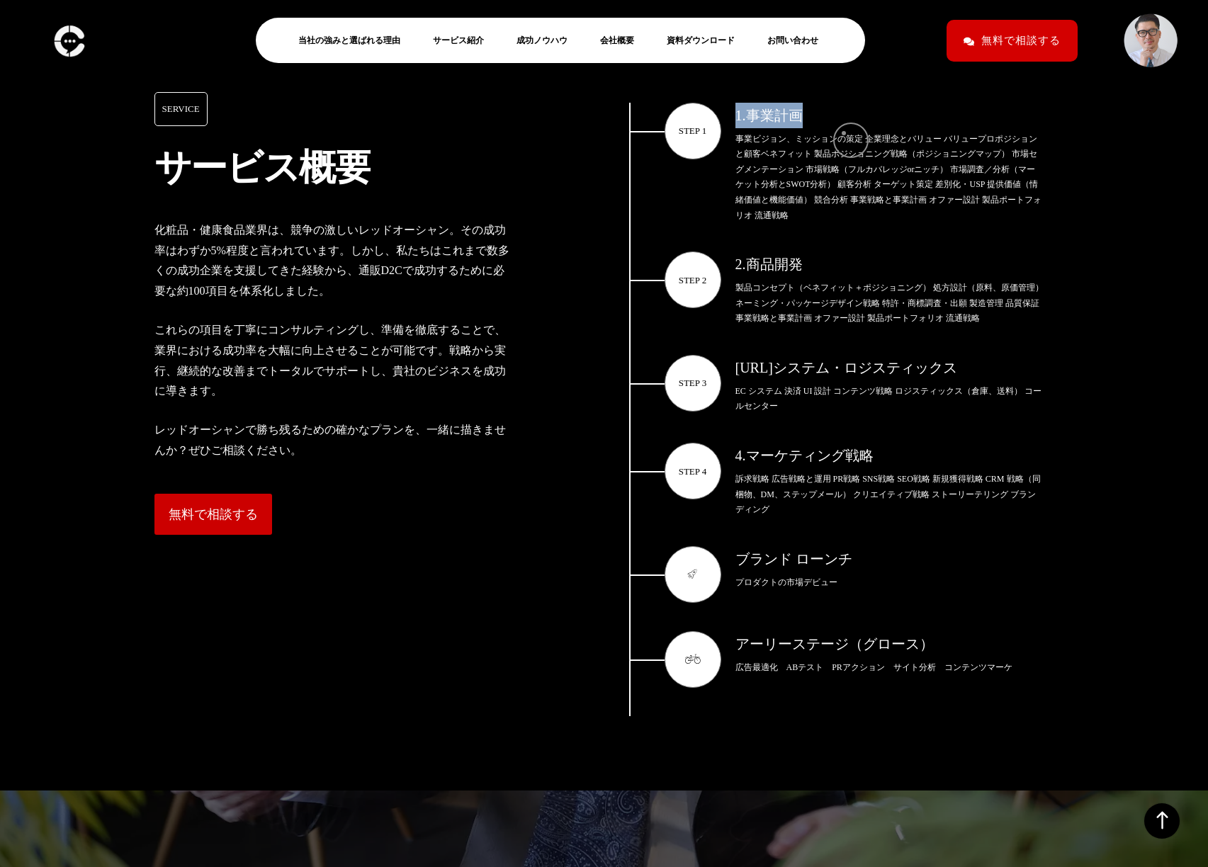 This screenshot has height=867, width=1208. What do you see at coordinates (693, 131) in the screenshot?
I see `div: STEP 1` at bounding box center [693, 131].